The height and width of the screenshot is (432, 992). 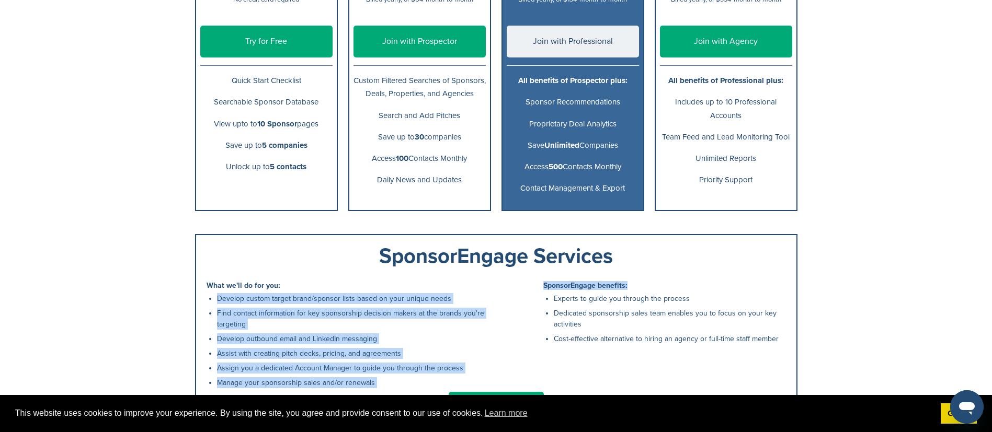 What do you see at coordinates (419, 180) in the screenshot?
I see `p: Daily News and Updates` at bounding box center [419, 180].